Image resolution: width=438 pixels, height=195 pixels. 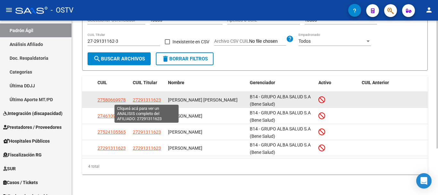 What do you see at coordinates (262, 82) in the screenshot?
I see `span: Gerenciador` at bounding box center [262, 82].